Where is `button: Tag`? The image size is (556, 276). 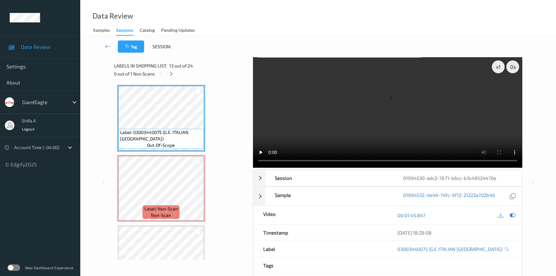 button: Tag is located at coordinates (131, 47).